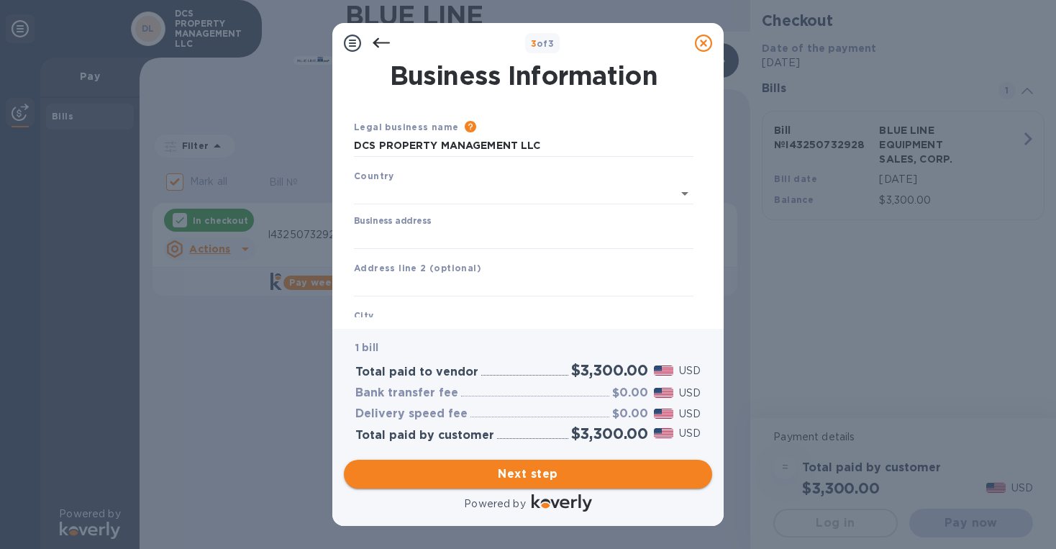 Image resolution: width=1056 pixels, height=549 pixels. I want to click on b: Address line 2 (optional), so click(417, 268).